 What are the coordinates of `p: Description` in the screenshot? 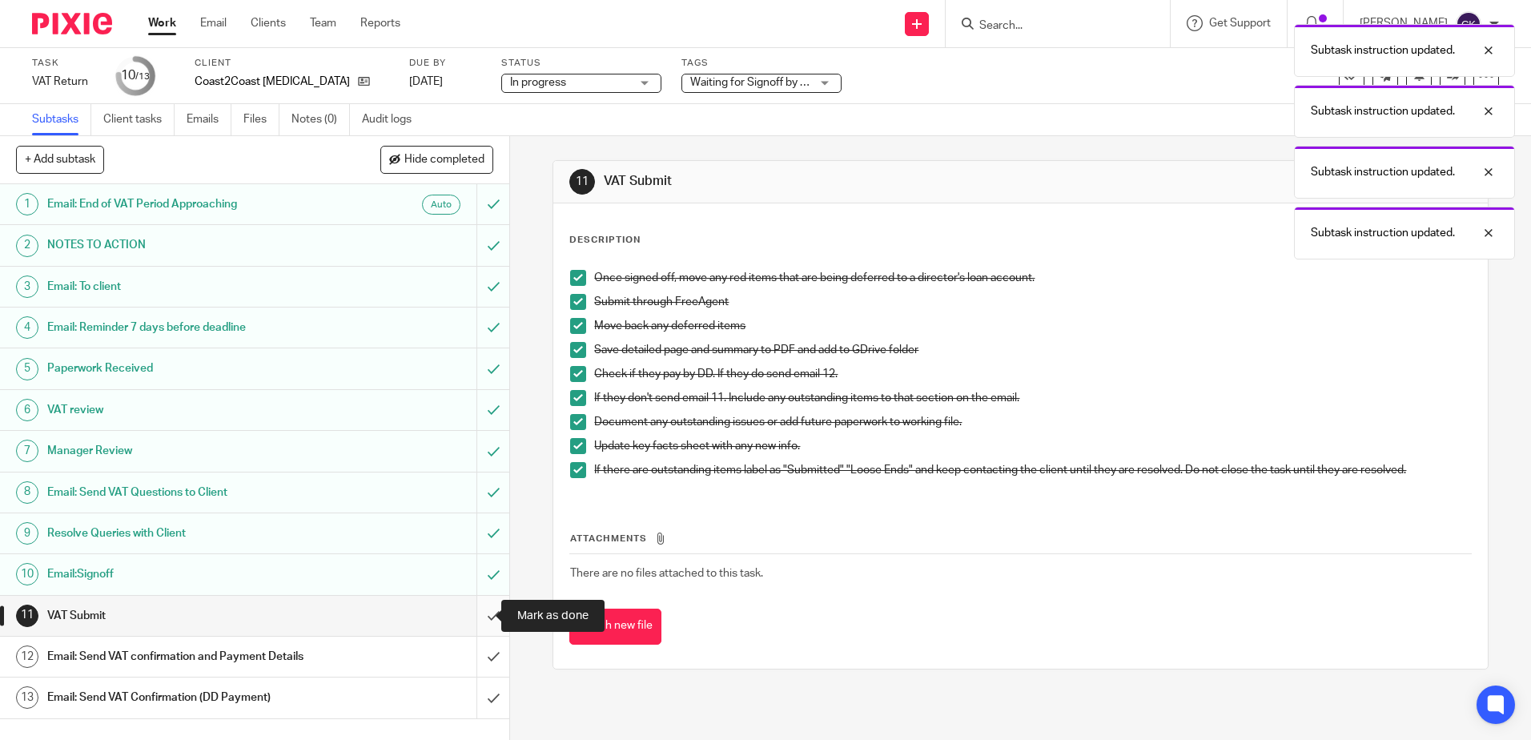 It's located at (604, 240).